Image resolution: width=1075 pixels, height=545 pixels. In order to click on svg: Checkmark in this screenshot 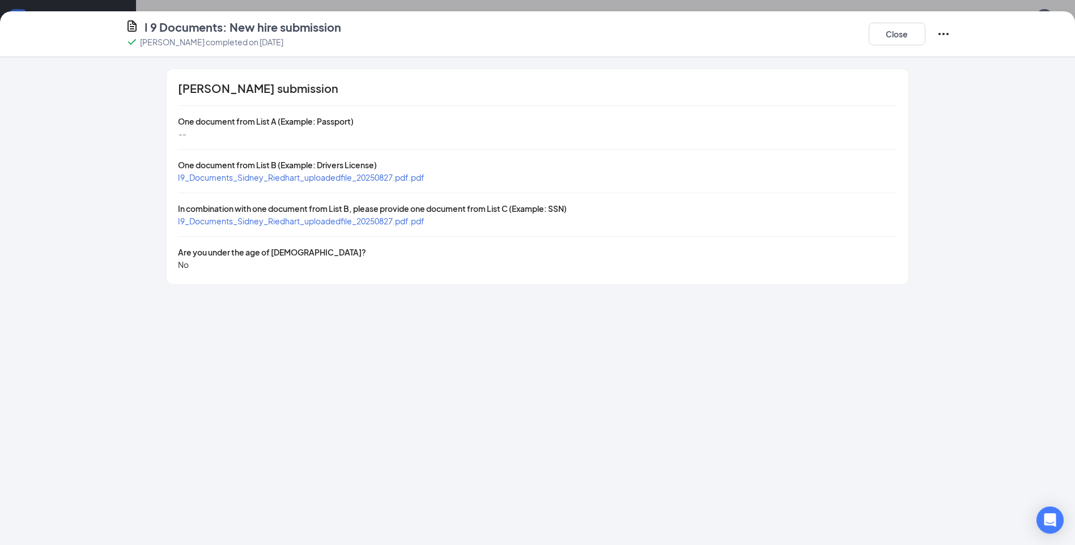, I will do `click(132, 42)`.